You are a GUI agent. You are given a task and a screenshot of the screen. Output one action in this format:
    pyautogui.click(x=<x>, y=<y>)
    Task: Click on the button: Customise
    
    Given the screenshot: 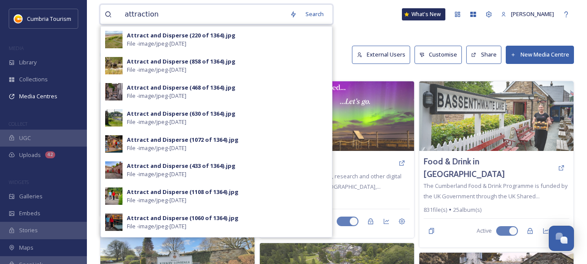 What is the action you would take?
    pyautogui.click(x=439, y=54)
    